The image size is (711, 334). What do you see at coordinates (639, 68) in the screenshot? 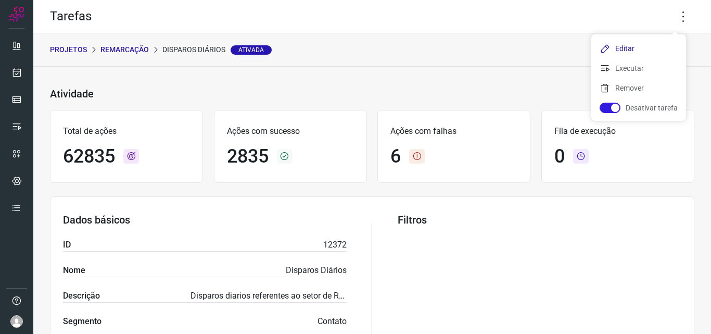
I see `li: Executar` at bounding box center [639, 68].